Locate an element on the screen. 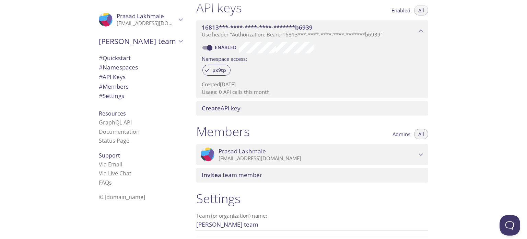 Image resolution: width=527 pixels, height=239 pixels. div: Create API Key is located at coordinates (312, 108).